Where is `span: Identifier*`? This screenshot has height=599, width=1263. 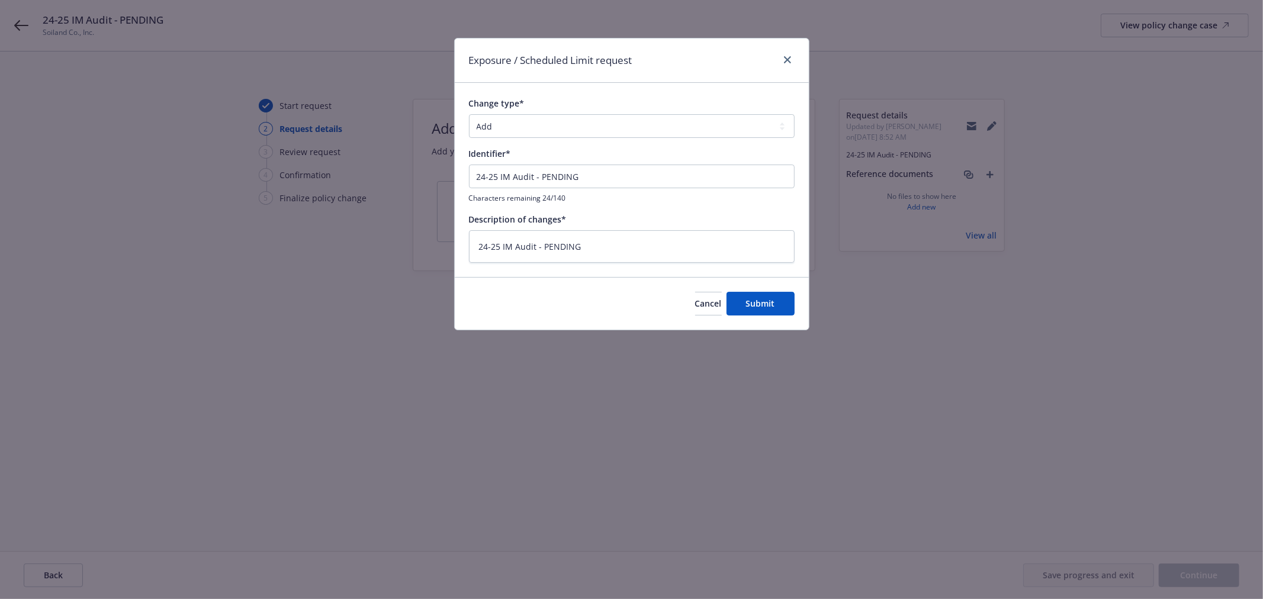
span: Identifier* is located at coordinates (490, 153).